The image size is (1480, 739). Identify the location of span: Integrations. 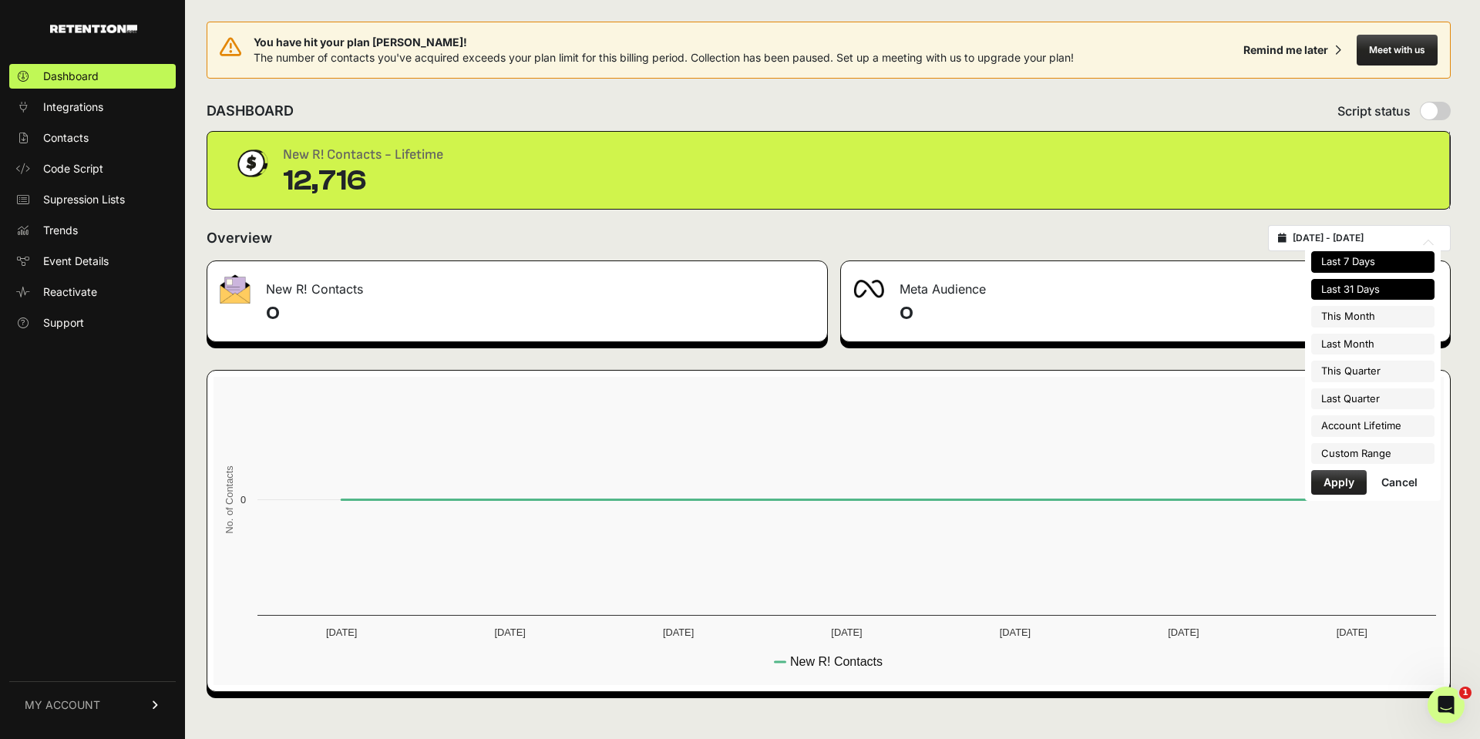
(73, 107).